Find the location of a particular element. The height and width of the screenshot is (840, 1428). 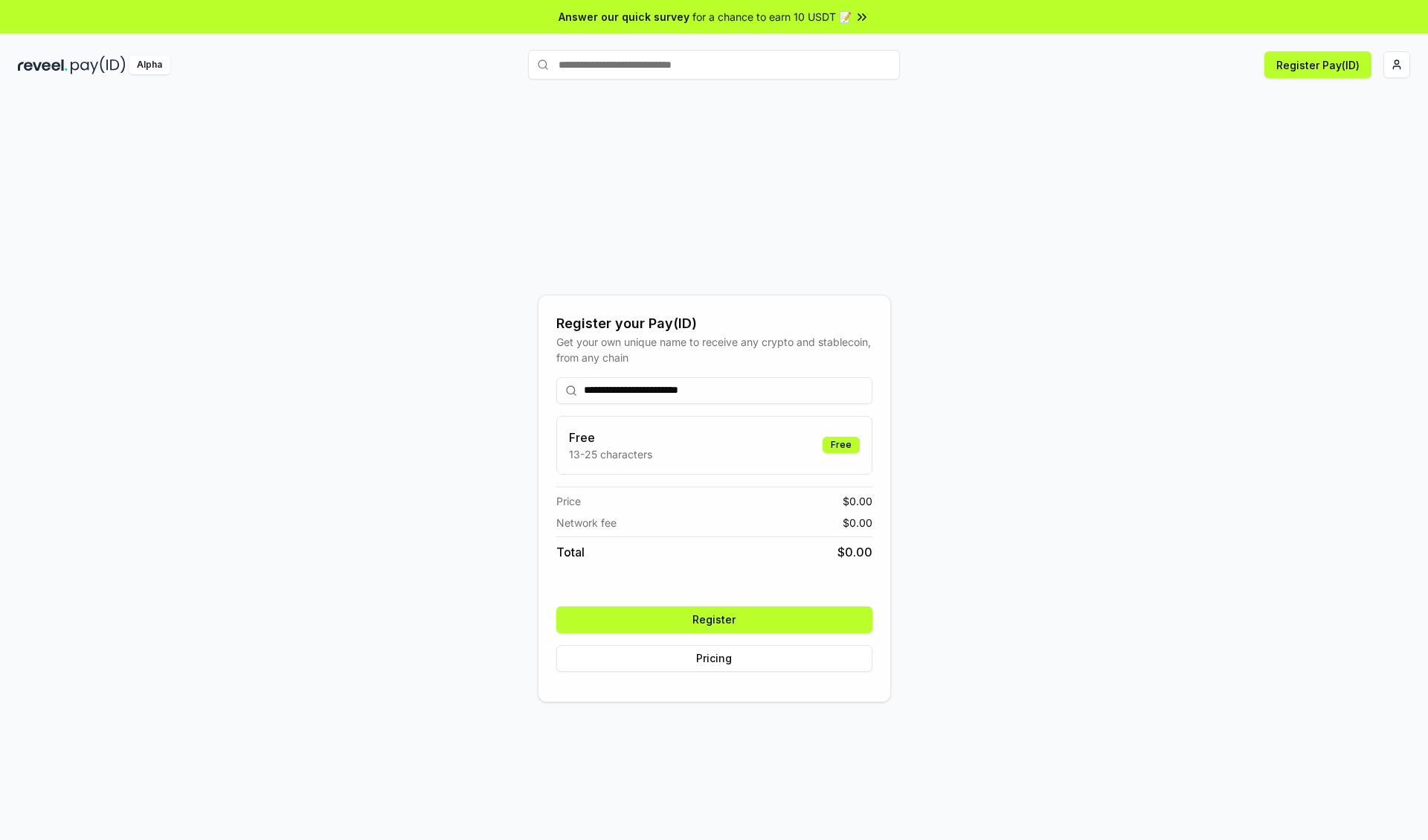

p: 13-25 characters is located at coordinates (611, 453).